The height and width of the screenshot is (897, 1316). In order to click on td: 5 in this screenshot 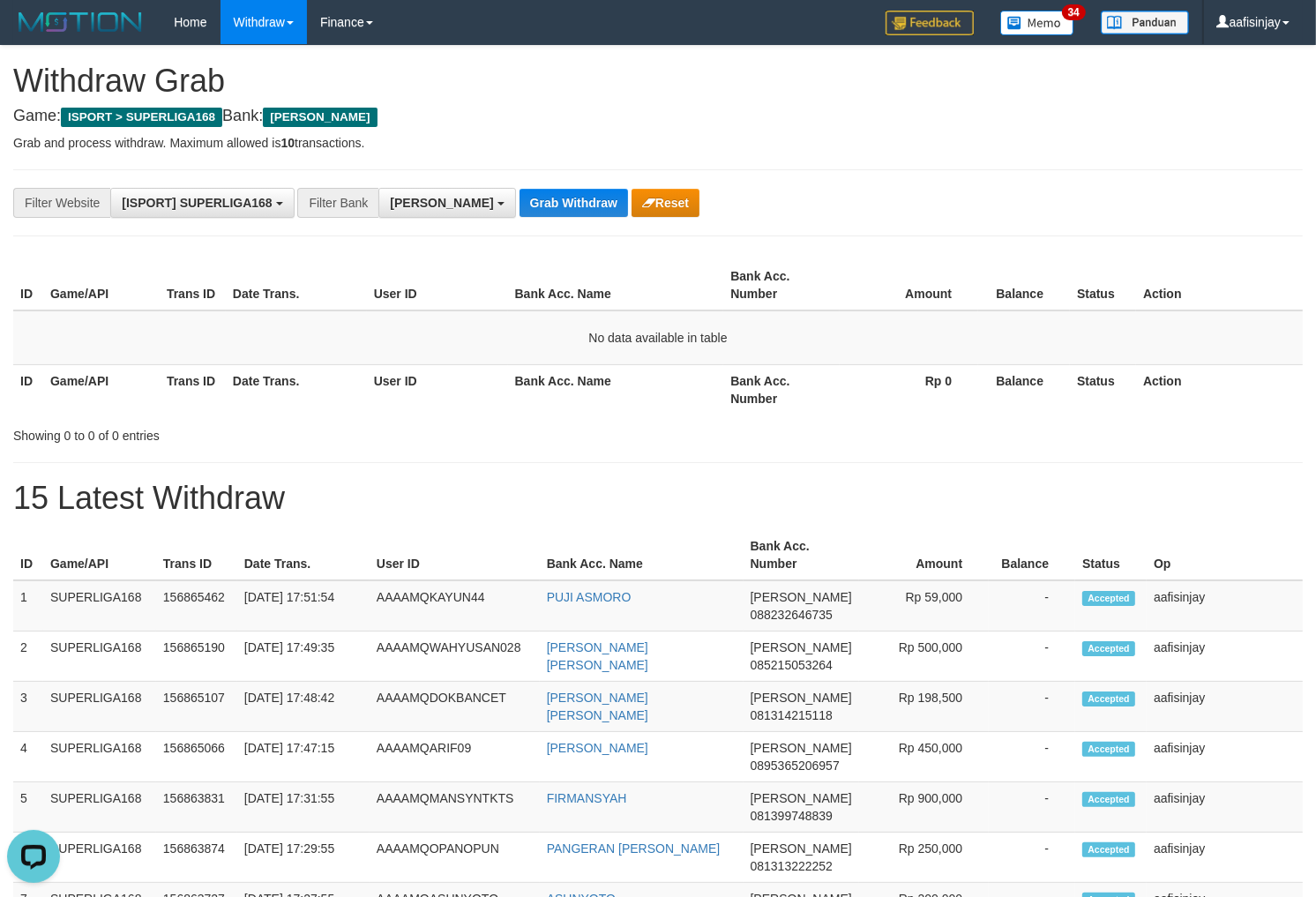, I will do `click(28, 807)`.